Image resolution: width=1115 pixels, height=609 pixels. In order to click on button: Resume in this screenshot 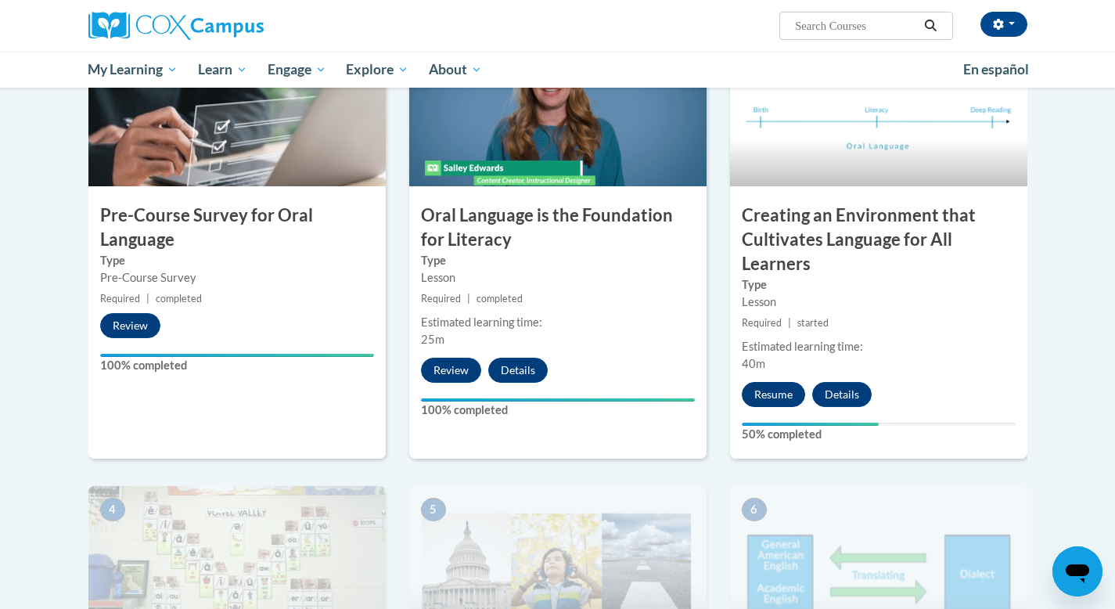, I will do `click(773, 394)`.